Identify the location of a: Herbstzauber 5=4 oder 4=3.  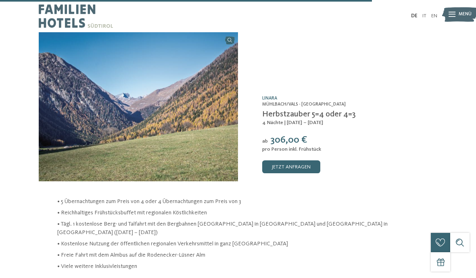
(138, 107).